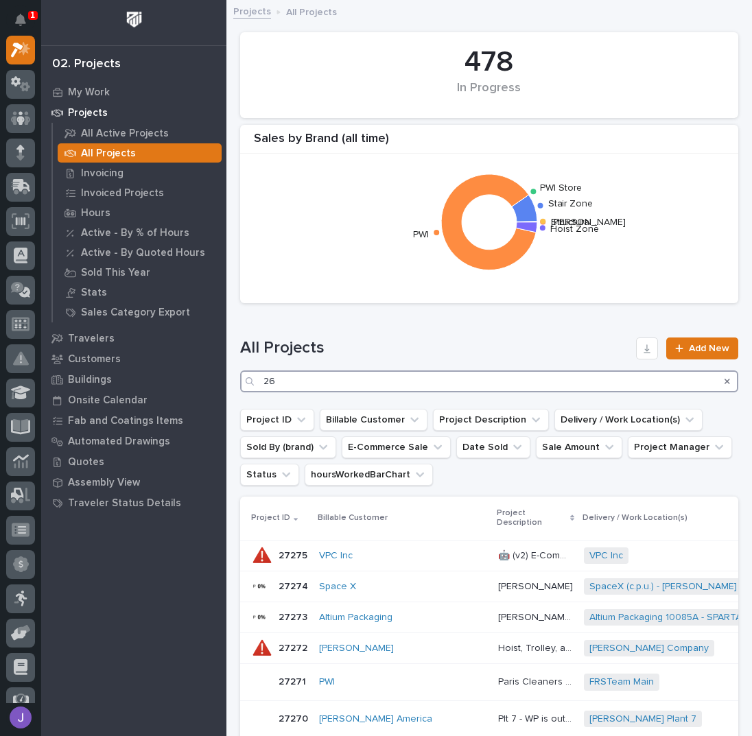 This screenshot has width=752, height=736. What do you see at coordinates (294, 554) in the screenshot?
I see `p: 27275` at bounding box center [294, 554].